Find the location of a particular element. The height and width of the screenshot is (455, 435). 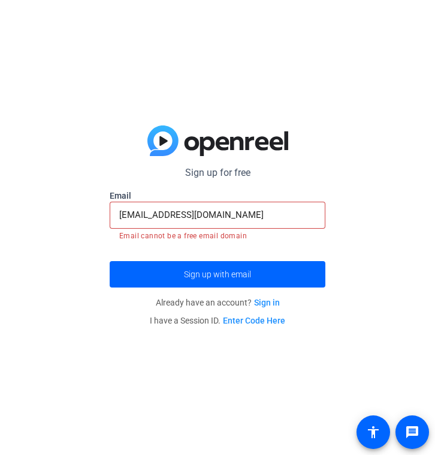

mat-error: Email cannot be a free email domain is located at coordinates (218, 235).